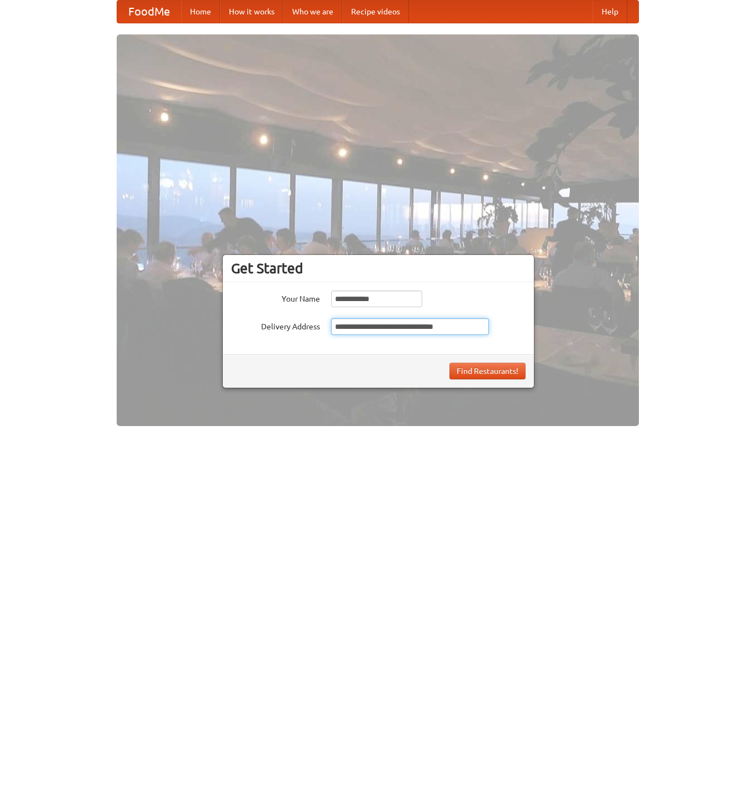  What do you see at coordinates (201, 12) in the screenshot?
I see `a: Home` at bounding box center [201, 12].